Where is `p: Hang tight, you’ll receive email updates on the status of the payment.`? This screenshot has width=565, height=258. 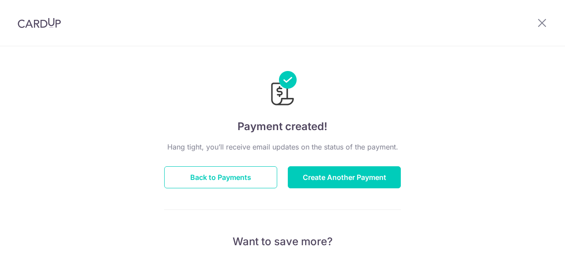
p: Hang tight, you’ll receive email updates on the status of the payment. is located at coordinates (282, 147).